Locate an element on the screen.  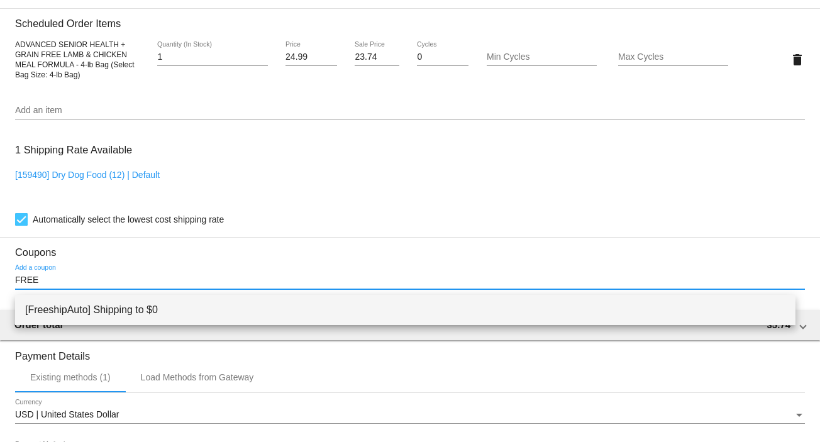
input: Cycles is located at coordinates (443, 57).